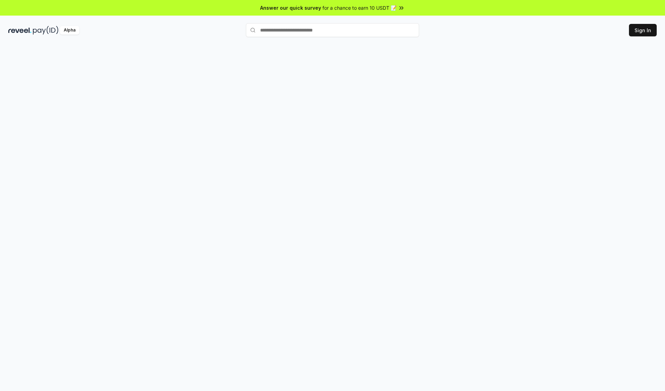 The width and height of the screenshot is (665, 391). What do you see at coordinates (360, 8) in the screenshot?
I see `span: for a chance to earn 10 USDT 📝` at bounding box center [360, 8].